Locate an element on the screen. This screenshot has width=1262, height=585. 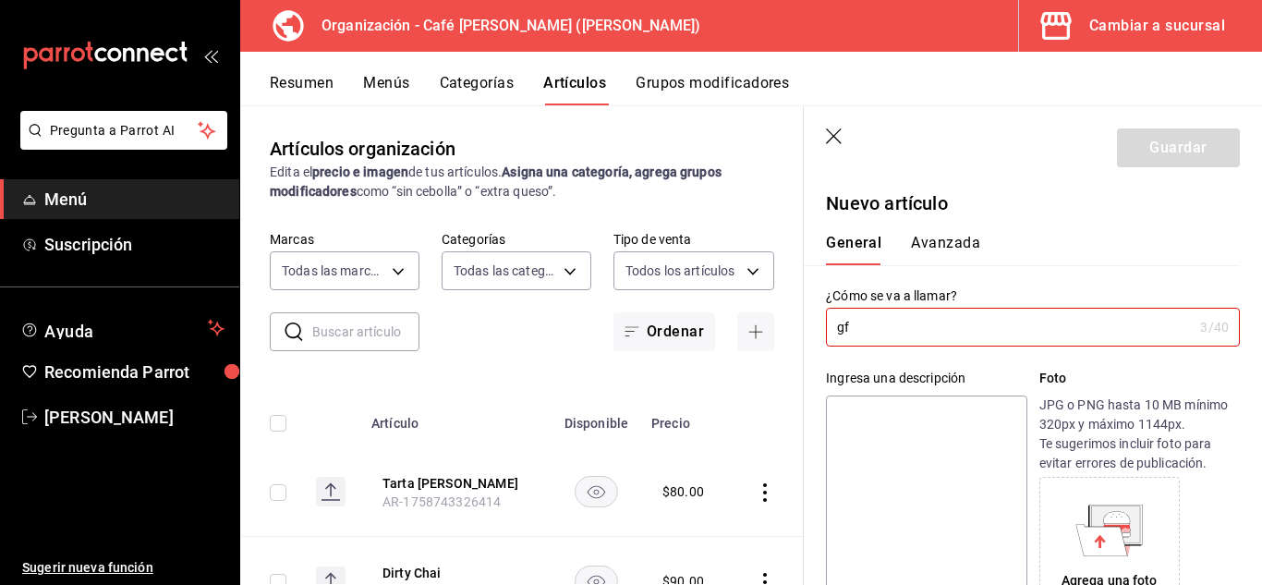
button: Resumen is located at coordinates (301, 90).